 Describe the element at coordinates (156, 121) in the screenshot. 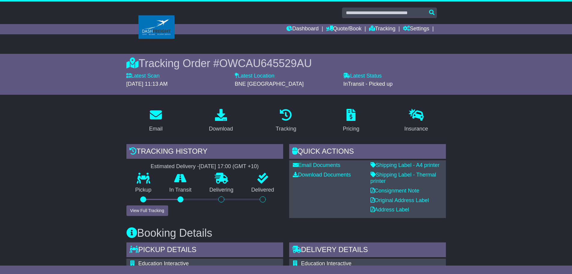

I see `a: Email` at that location.